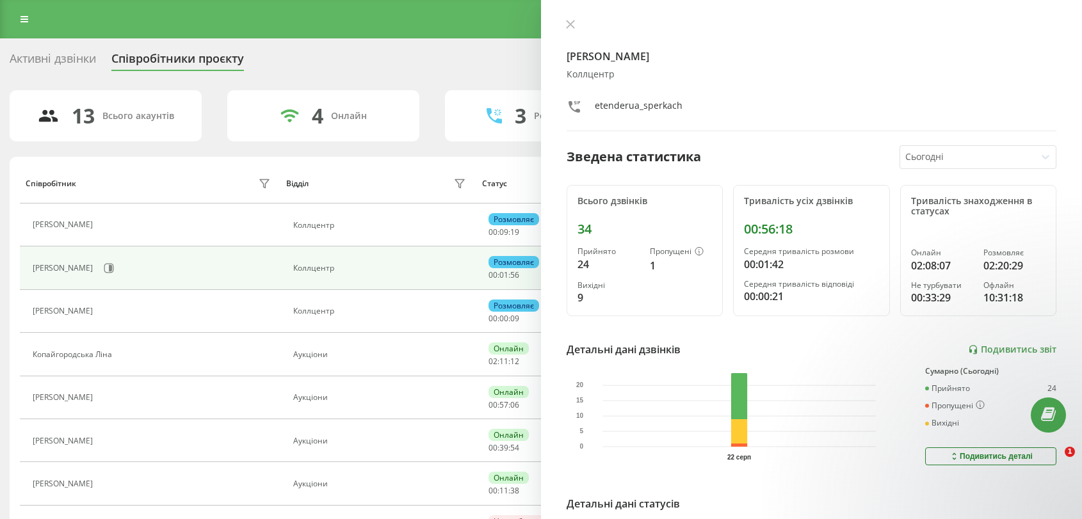  What do you see at coordinates (504, 275) in the screenshot?
I see `span: 01` at bounding box center [504, 275].